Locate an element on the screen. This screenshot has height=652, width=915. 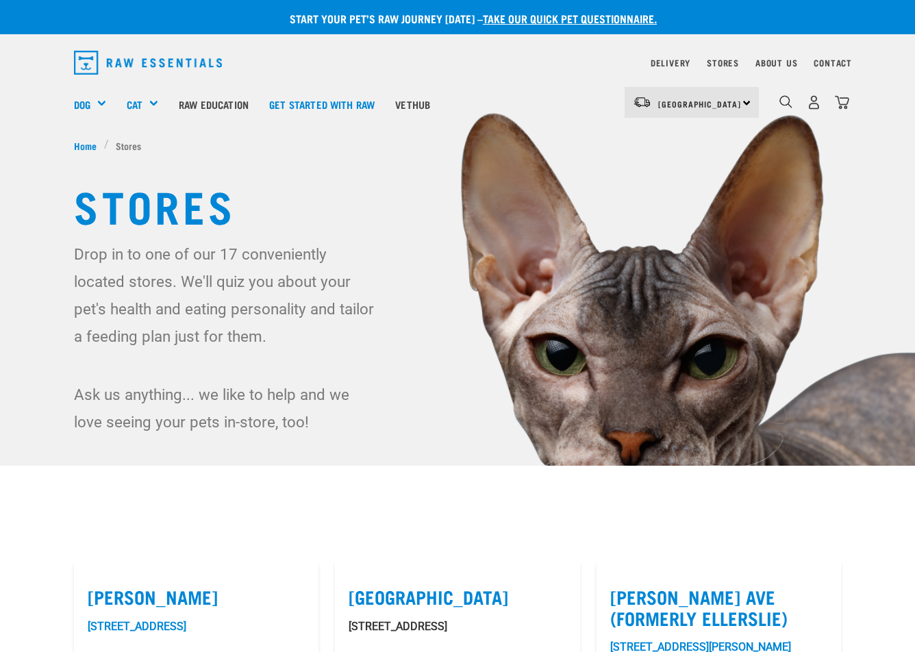
a: Contact is located at coordinates (833, 62).